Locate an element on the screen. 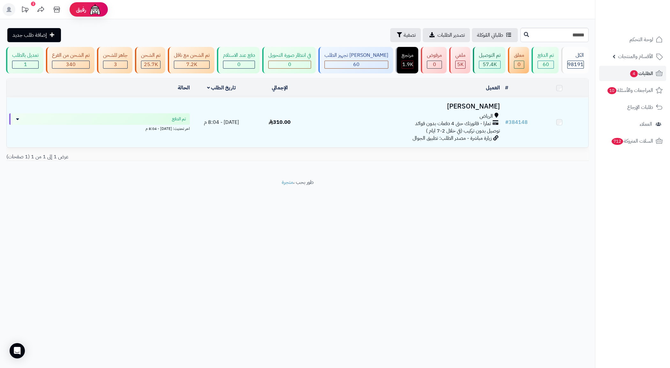  a: طلبات الإرجاع is located at coordinates (633, 107).